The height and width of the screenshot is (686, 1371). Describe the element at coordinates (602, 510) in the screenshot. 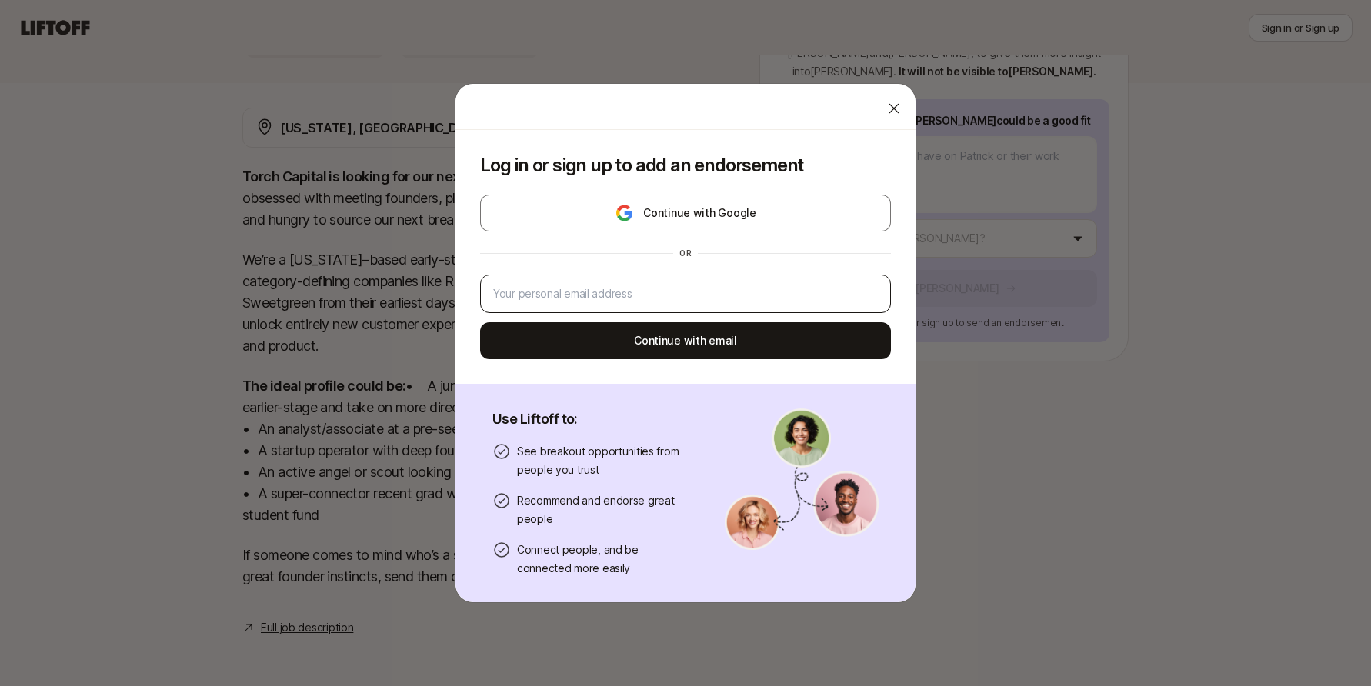

I see `p: Recommend and endorse great people` at that location.